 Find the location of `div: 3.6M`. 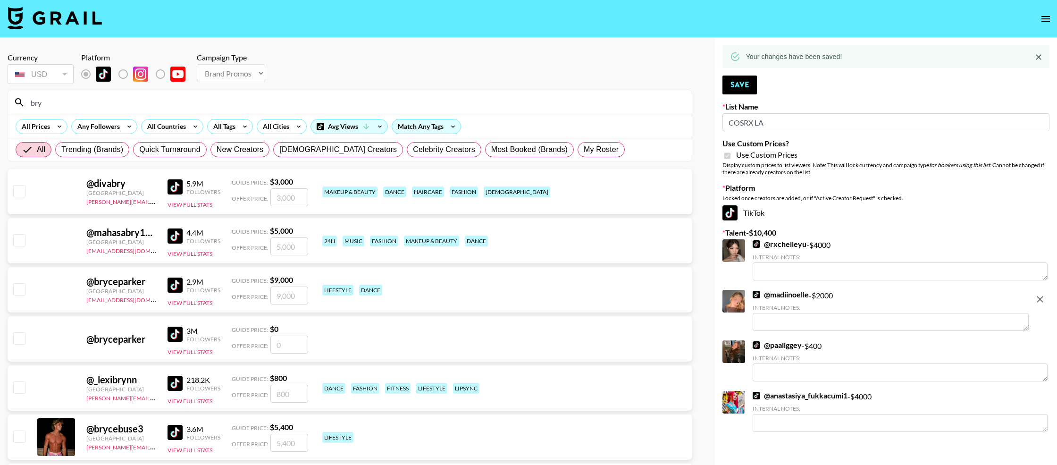

div: 3.6M is located at coordinates (203, 429).